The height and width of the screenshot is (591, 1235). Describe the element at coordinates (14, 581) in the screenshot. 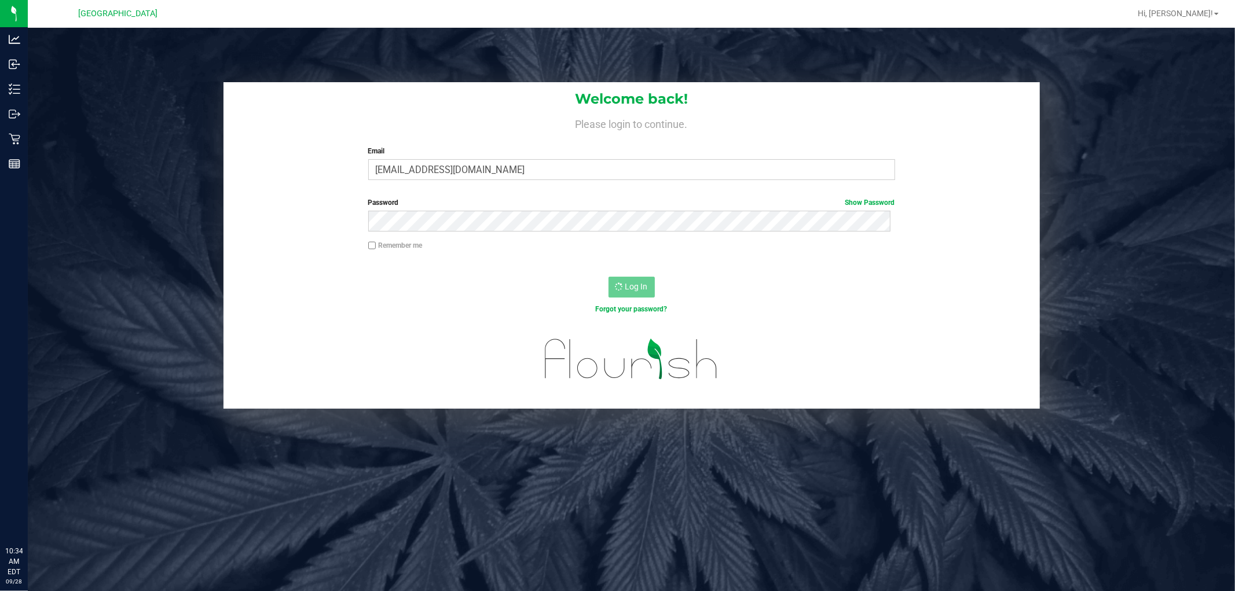

I see `p: 09/28` at that location.